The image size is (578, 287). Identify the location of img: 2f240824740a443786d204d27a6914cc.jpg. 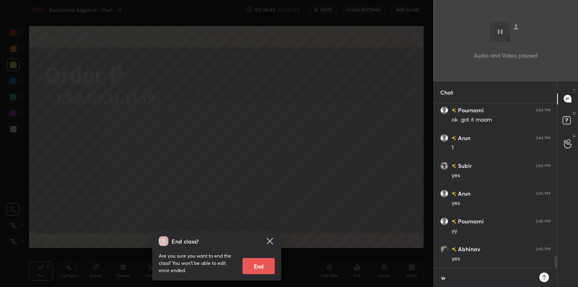
(444, 249).